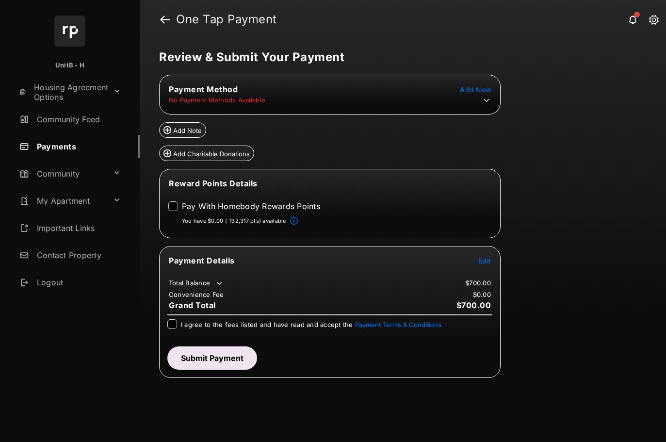 Image resolution: width=666 pixels, height=442 pixels. I want to click on span: I agree to the fees listed and have read and accept the, so click(311, 325).